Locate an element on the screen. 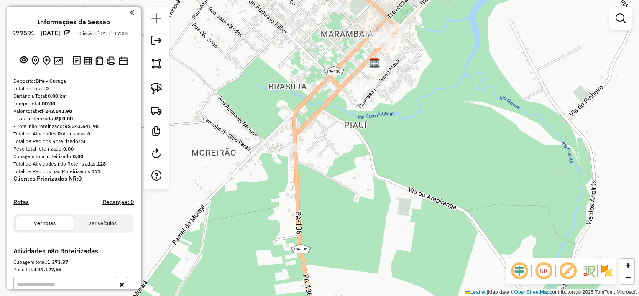  a: Criar modelo is located at coordinates (157, 132).